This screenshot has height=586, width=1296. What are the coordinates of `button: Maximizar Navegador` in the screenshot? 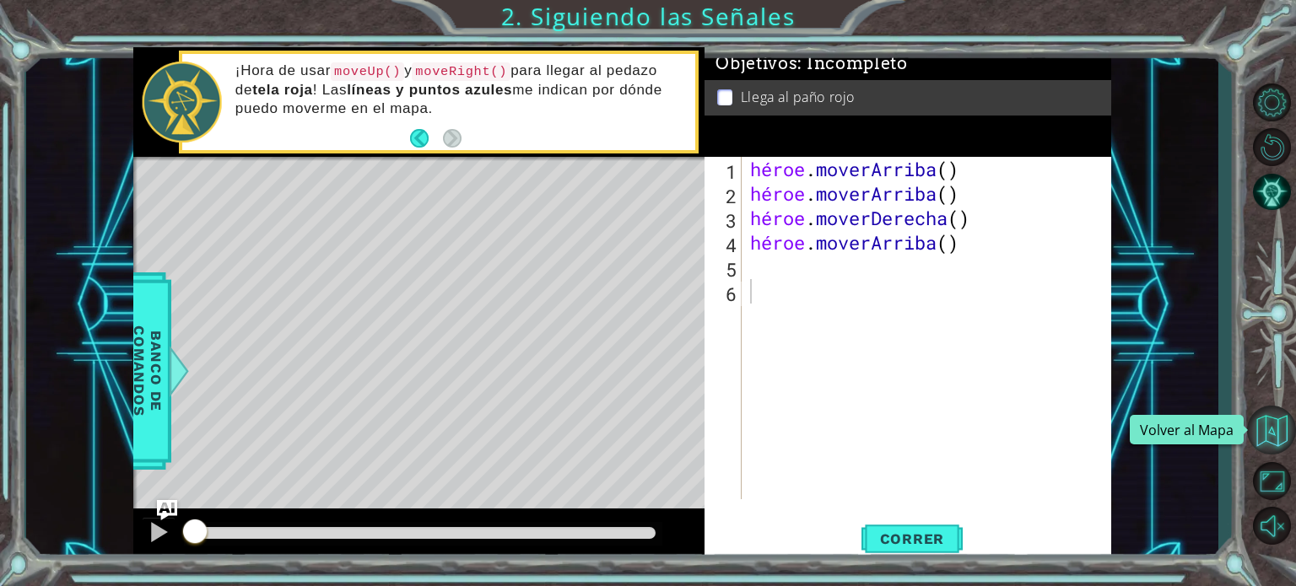 It's located at (1272, 481).